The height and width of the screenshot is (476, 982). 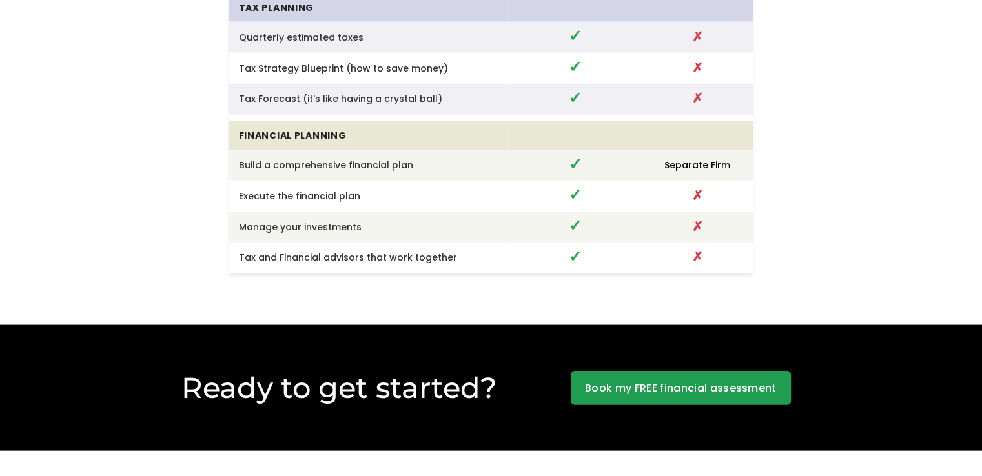 What do you see at coordinates (369, 258) in the screenshot?
I see `td: Tax and Financial advisors that work together` at bounding box center [369, 258].